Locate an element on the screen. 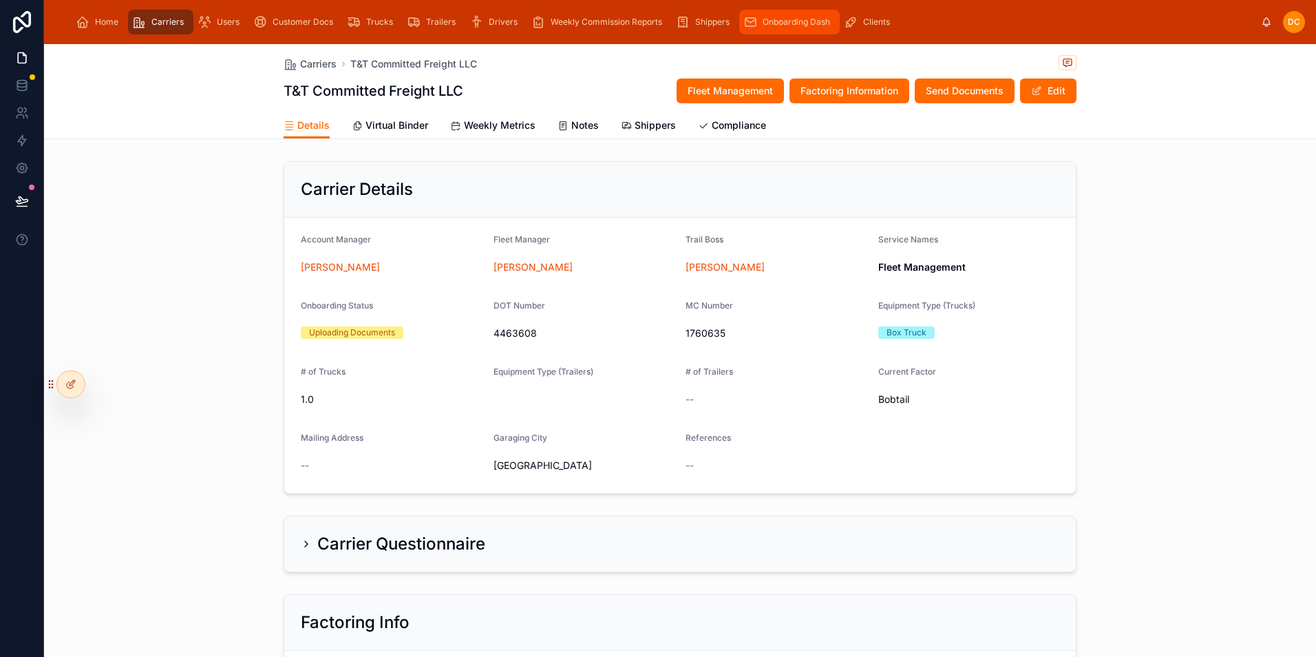 Image resolution: width=1316 pixels, height=657 pixels. span: Customer Docs is located at coordinates (303, 22).